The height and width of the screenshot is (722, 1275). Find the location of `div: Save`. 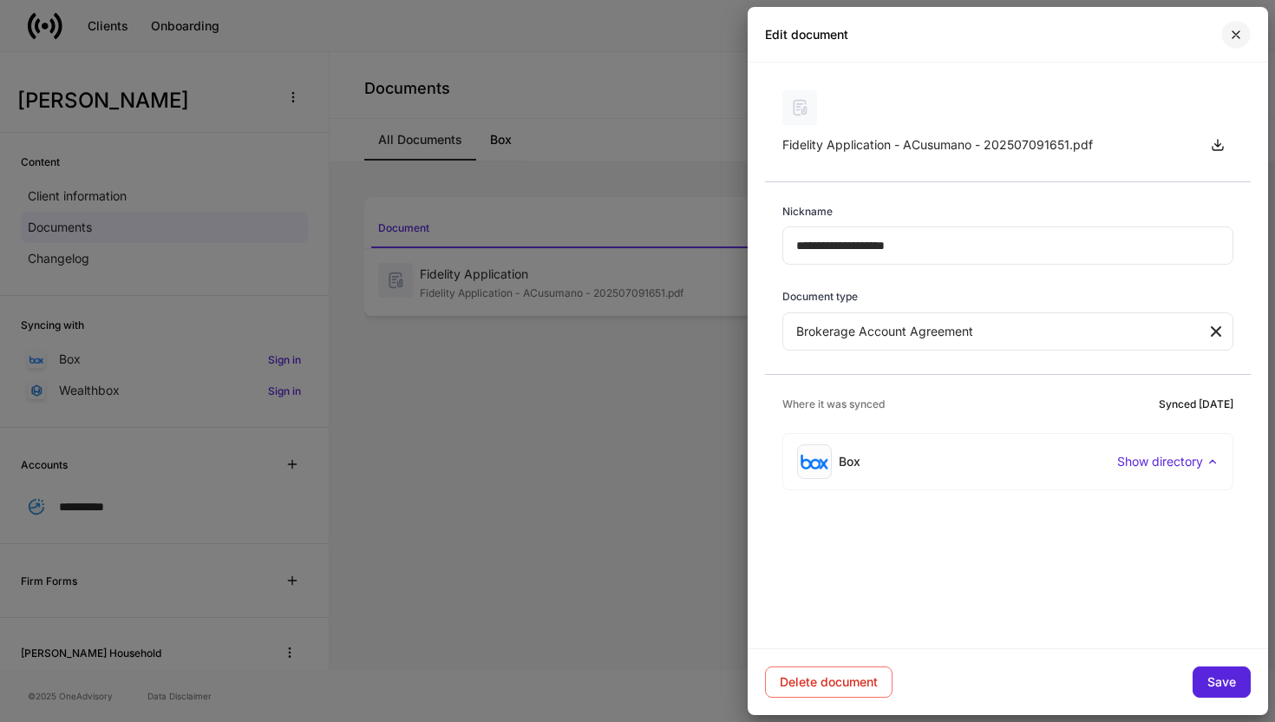

div: Save is located at coordinates (1221, 682).